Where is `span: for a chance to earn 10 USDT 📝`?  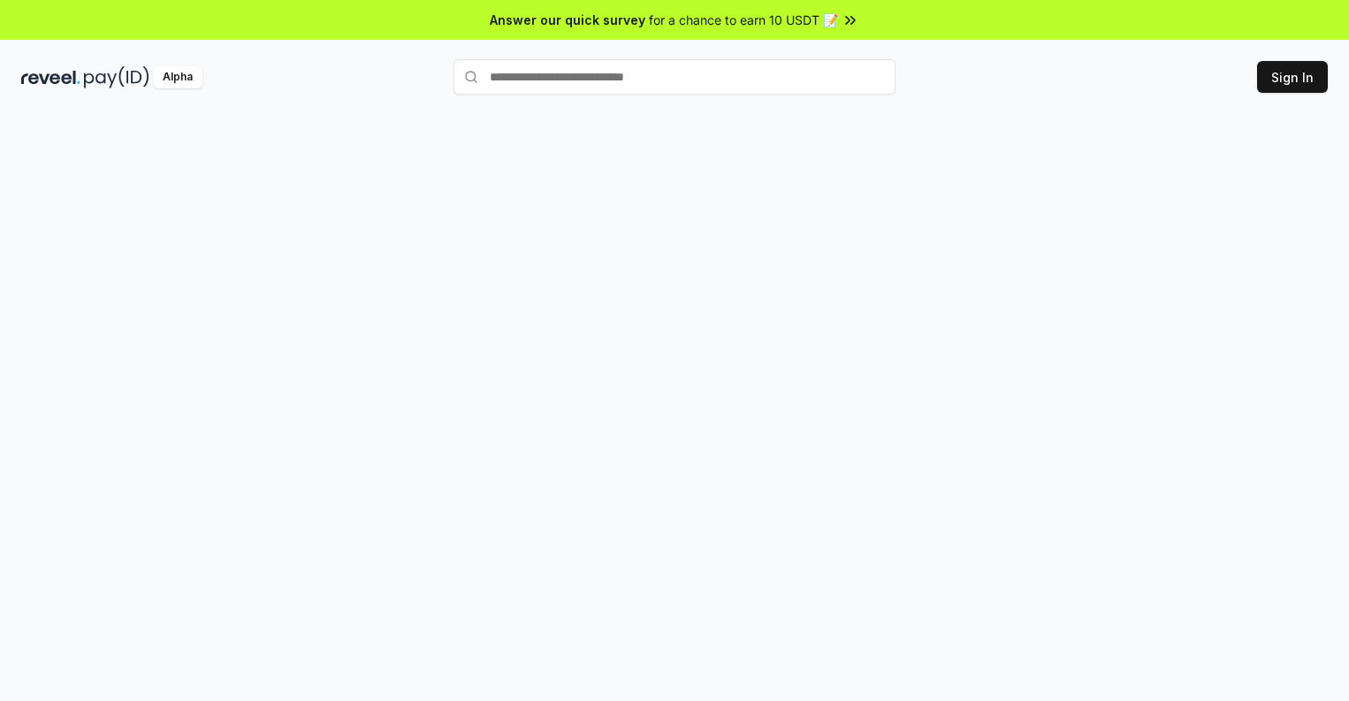
span: for a chance to earn 10 USDT 📝 is located at coordinates (744, 19).